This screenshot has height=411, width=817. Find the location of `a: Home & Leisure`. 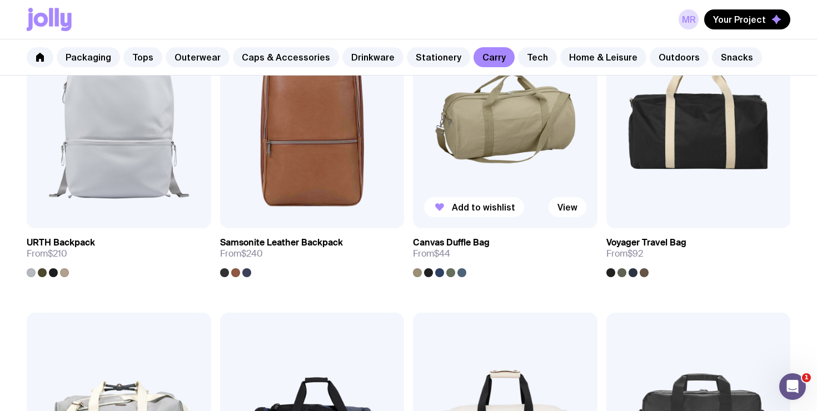

a: Home & Leisure is located at coordinates (603, 57).